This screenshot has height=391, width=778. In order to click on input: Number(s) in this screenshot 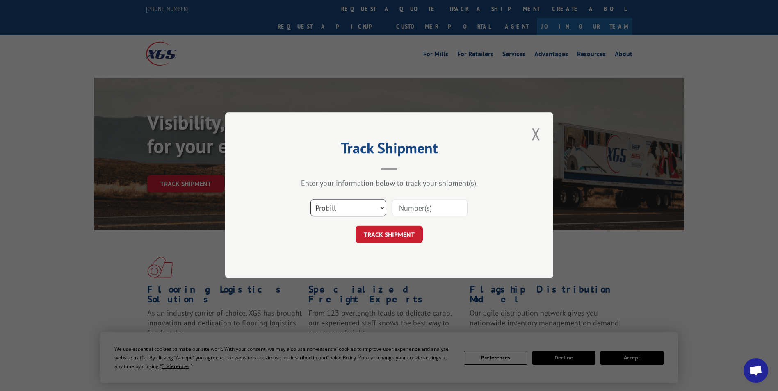, I will do `click(430, 208)`.